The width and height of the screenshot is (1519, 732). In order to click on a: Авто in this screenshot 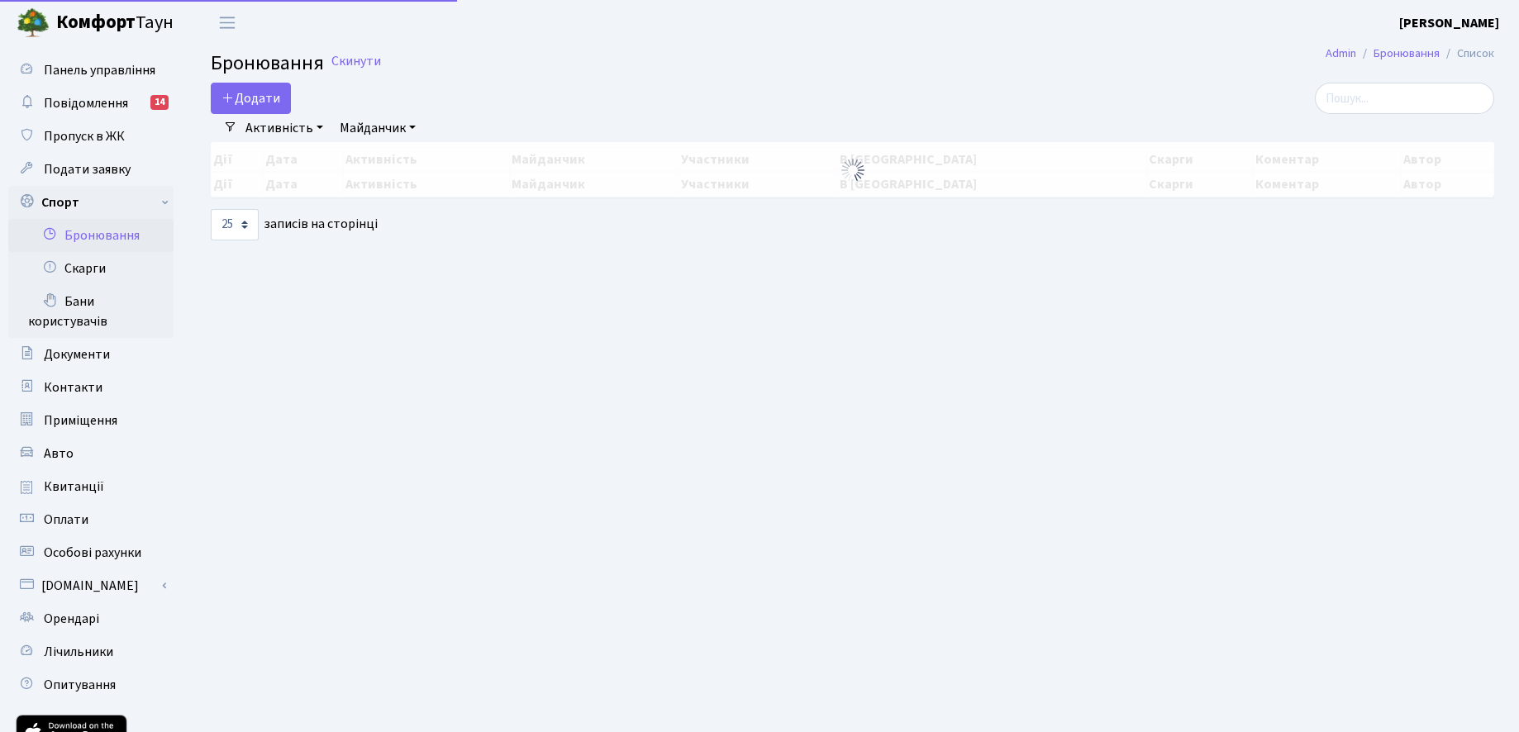, I will do `click(91, 454)`.